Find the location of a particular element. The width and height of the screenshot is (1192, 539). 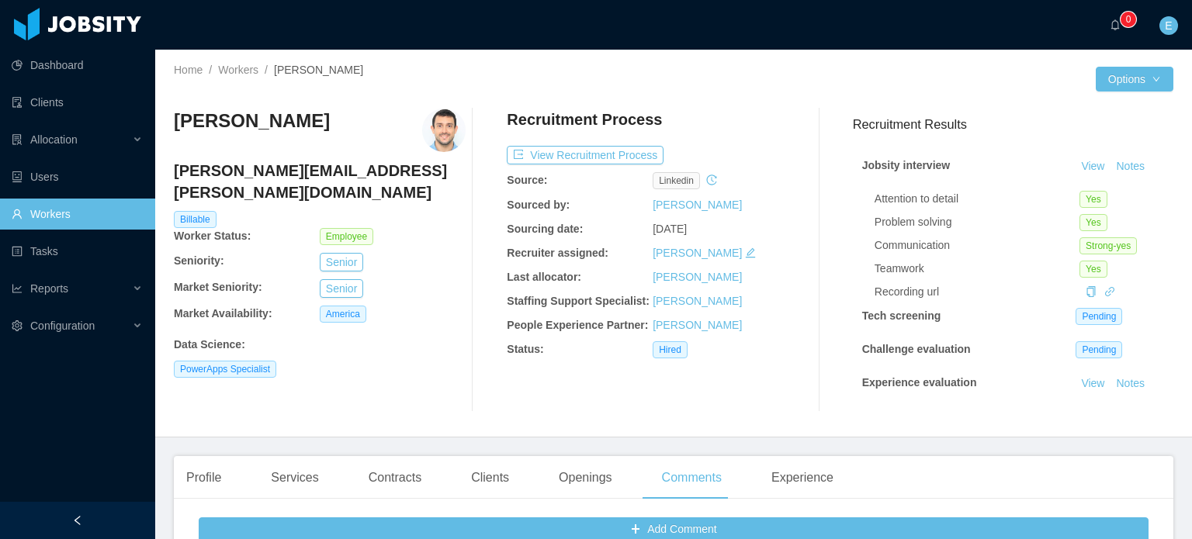

div: Problem solving is located at coordinates (977, 222).